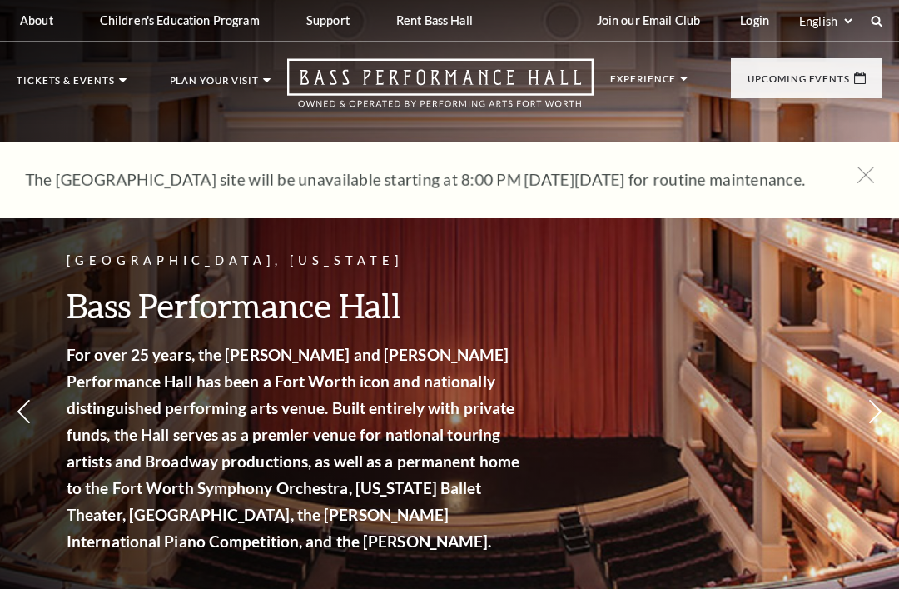 The height and width of the screenshot is (589, 899). I want to click on select: Select:, so click(825, 21).